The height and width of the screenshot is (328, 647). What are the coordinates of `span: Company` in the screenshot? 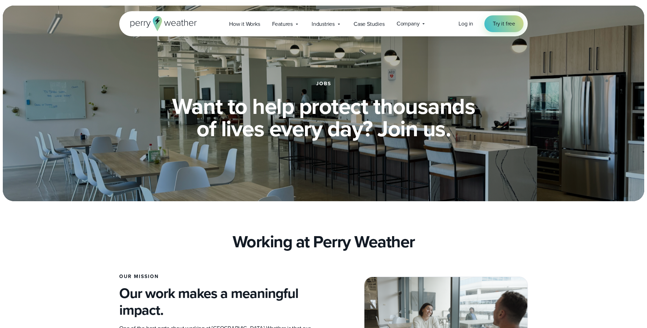 It's located at (408, 24).